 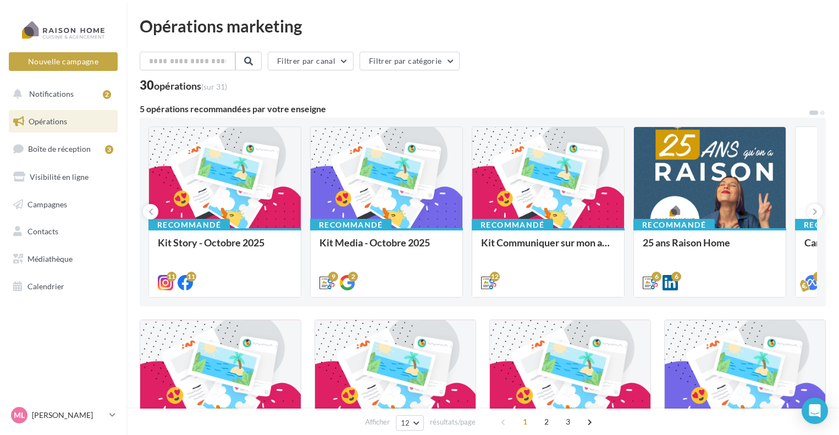 I want to click on span: Contacts, so click(x=43, y=231).